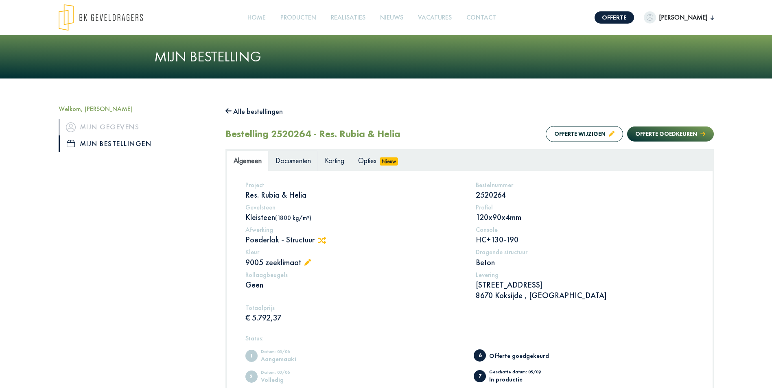 This screenshot has height=388, width=772. Describe the element at coordinates (367, 160) in the screenshot. I see `span: Opties` at that location.